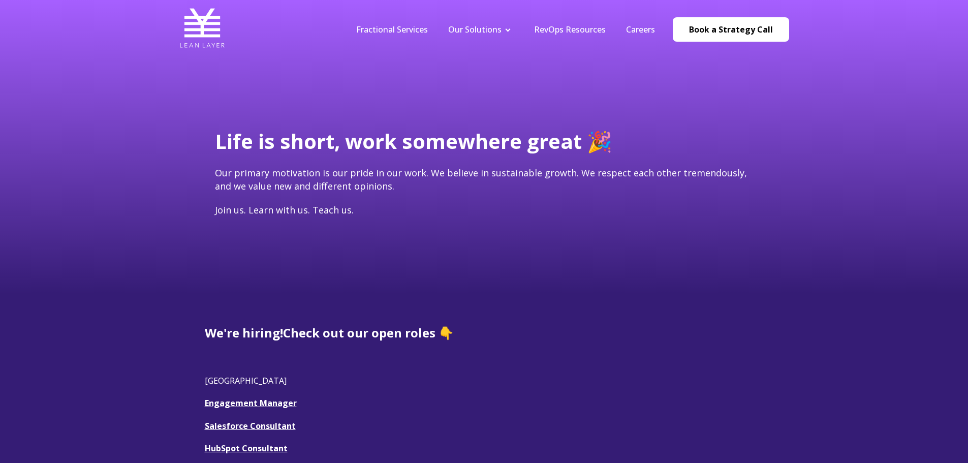  What do you see at coordinates (202, 28) in the screenshot?
I see `img: Lean Layer Logo` at bounding box center [202, 28].